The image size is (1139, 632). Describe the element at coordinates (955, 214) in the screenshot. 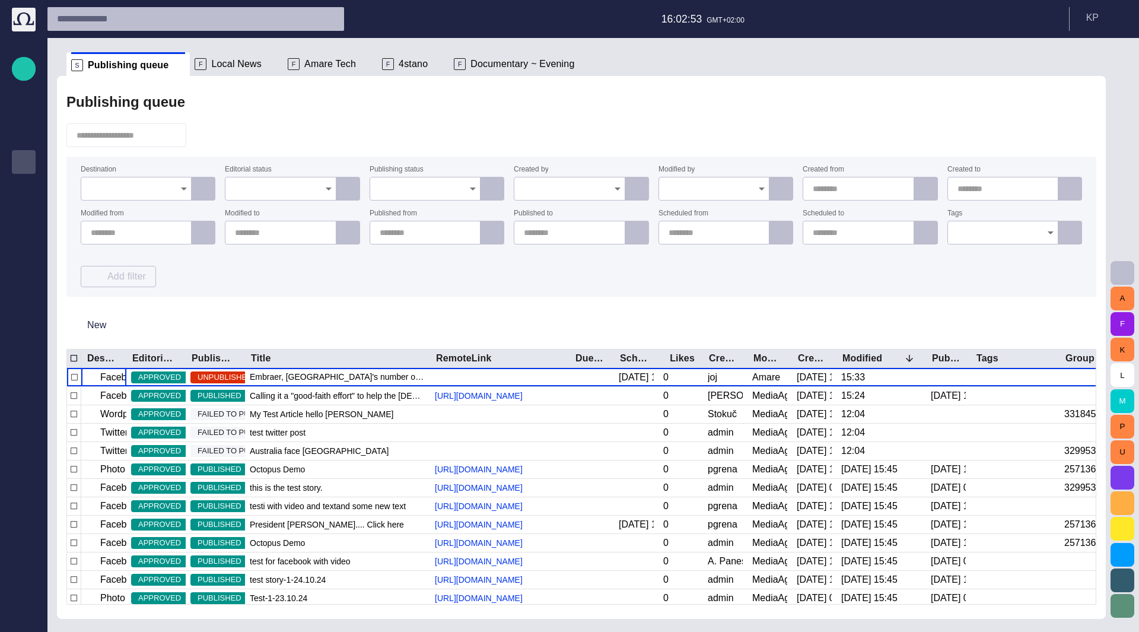

I see `label: Tags` at that location.